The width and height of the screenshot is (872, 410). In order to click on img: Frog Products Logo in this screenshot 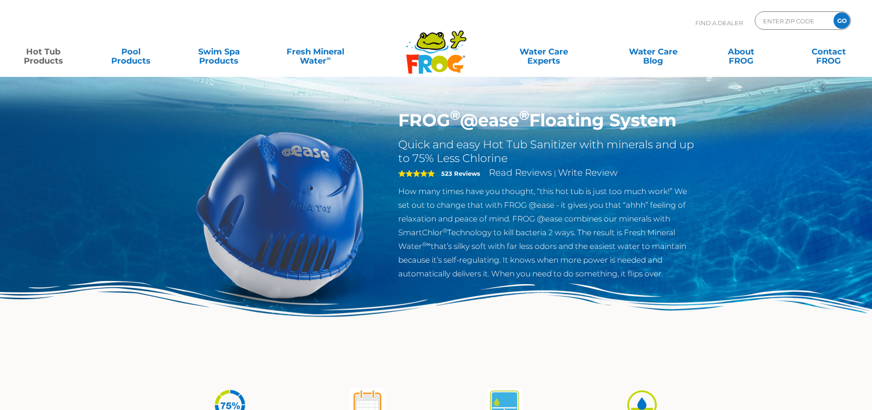, I will do `click(436, 46)`.